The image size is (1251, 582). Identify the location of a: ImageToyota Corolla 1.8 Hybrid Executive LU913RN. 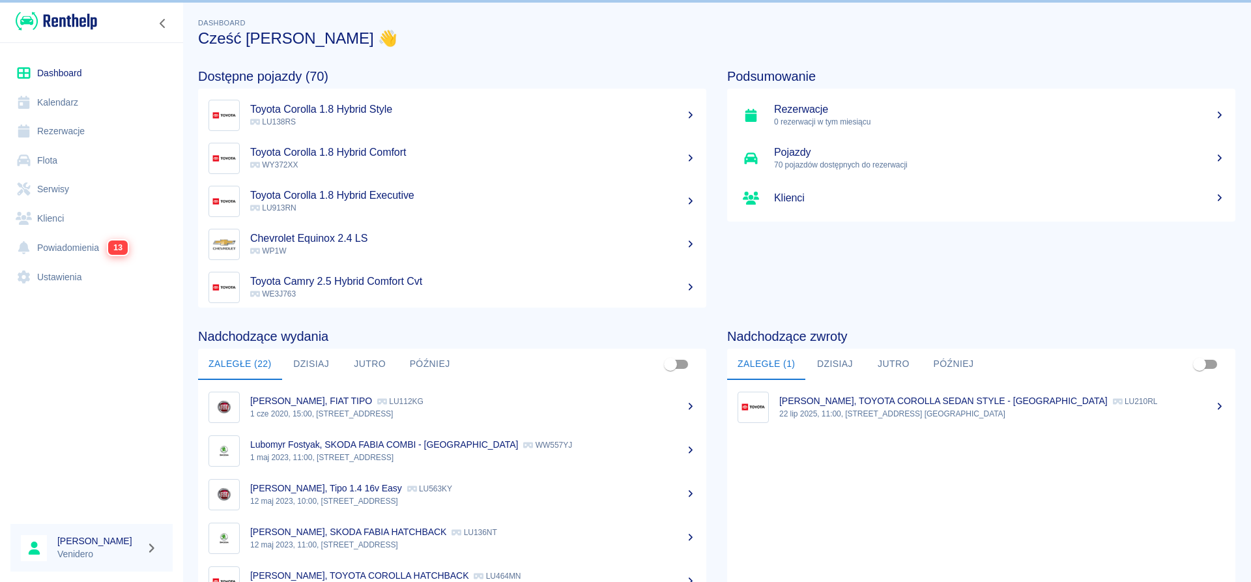
(452, 201).